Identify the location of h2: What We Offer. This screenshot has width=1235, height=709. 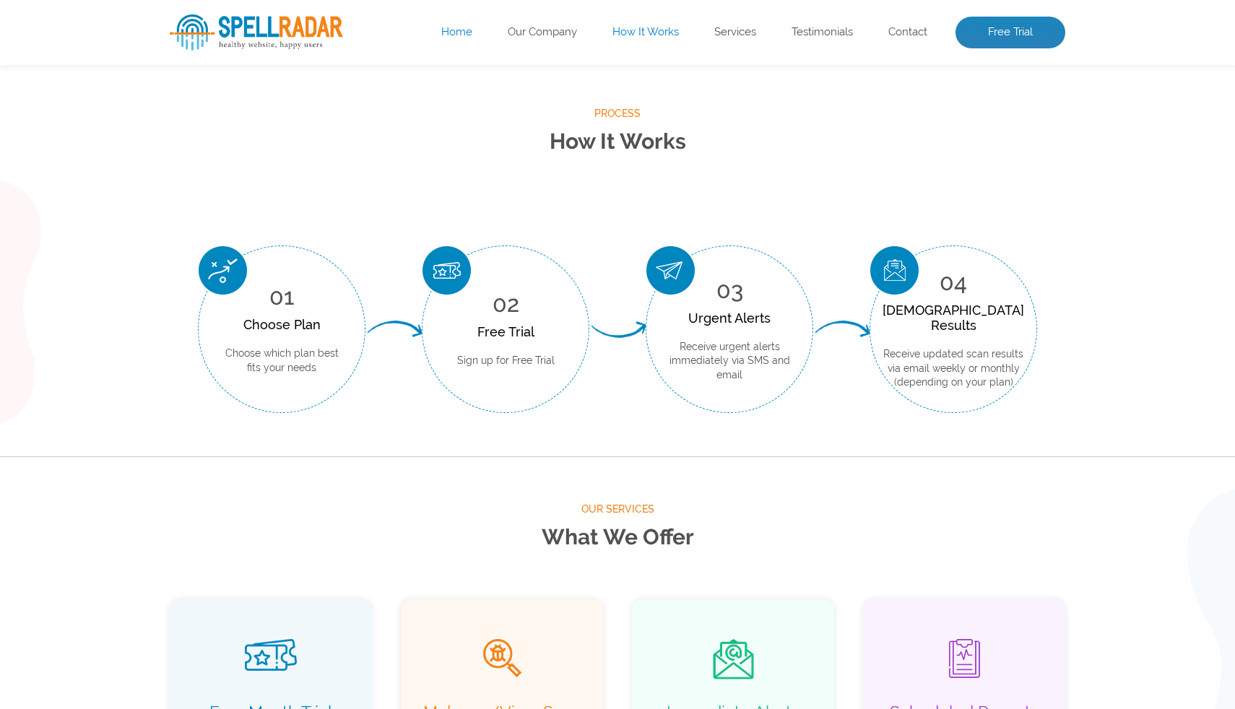
(617, 537).